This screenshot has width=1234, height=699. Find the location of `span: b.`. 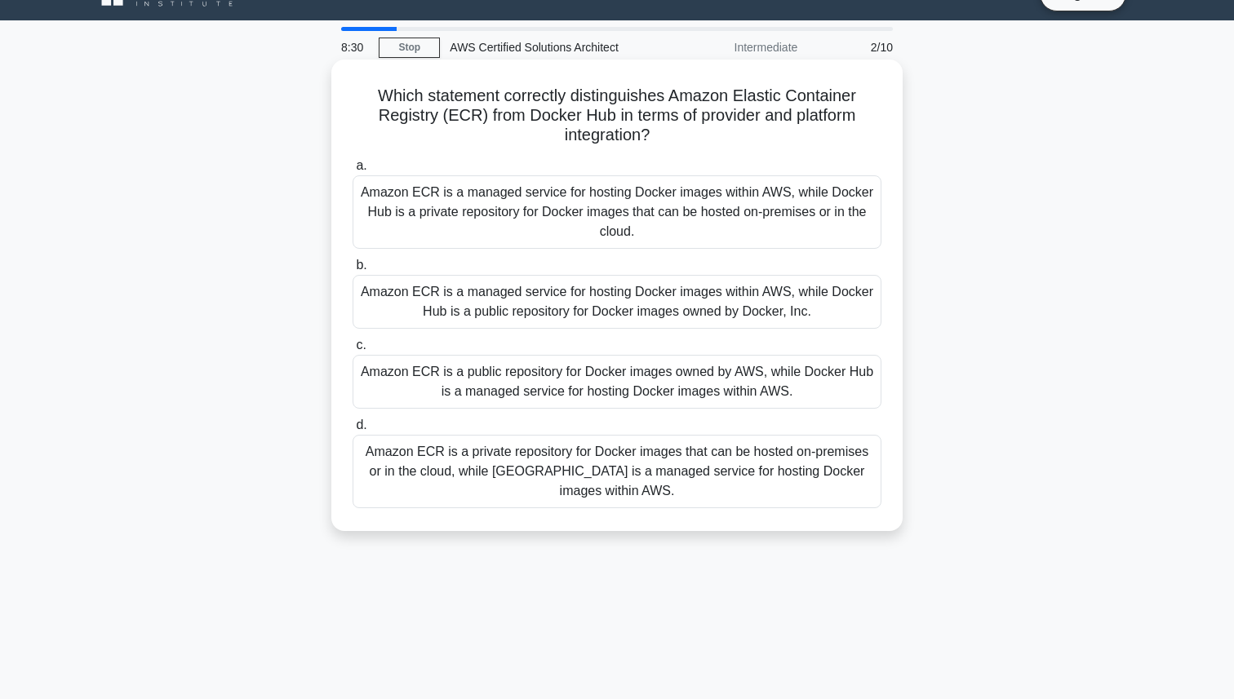

span: b. is located at coordinates (361, 264).